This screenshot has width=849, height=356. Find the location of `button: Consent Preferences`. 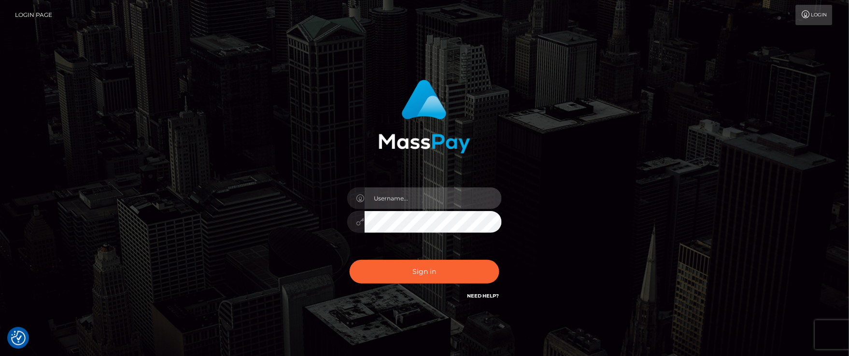

button: Consent Preferences is located at coordinates (18, 338).